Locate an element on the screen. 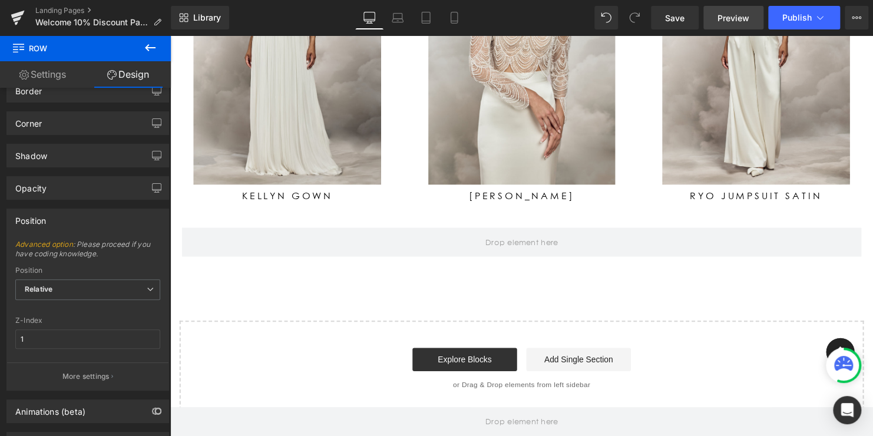  button: More settings is located at coordinates (88, 376).